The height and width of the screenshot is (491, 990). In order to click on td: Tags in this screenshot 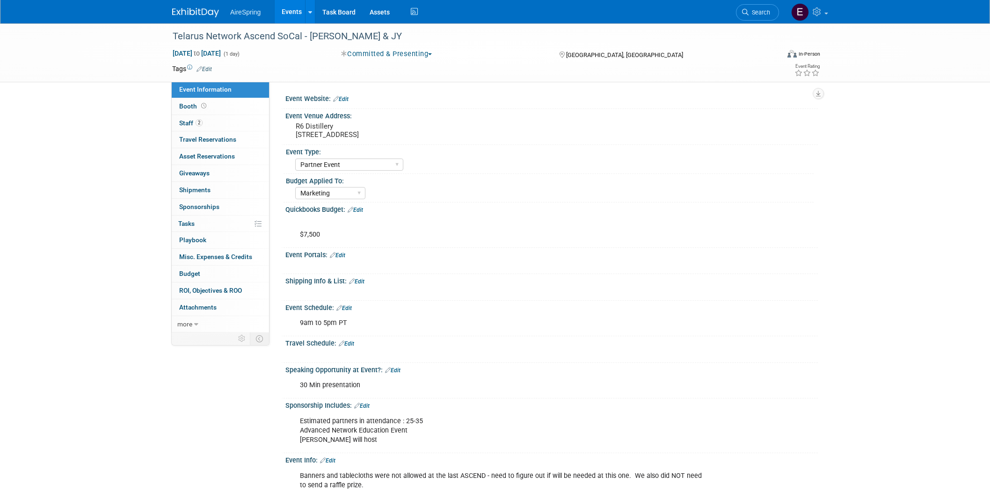, I will do `click(192, 69)`.